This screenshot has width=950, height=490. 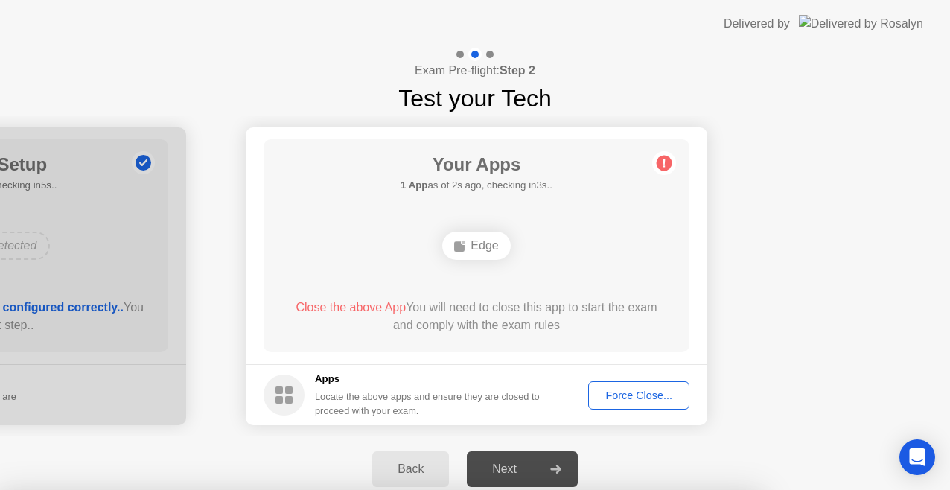 I want to click on div: Open Intercom Messenger, so click(x=917, y=457).